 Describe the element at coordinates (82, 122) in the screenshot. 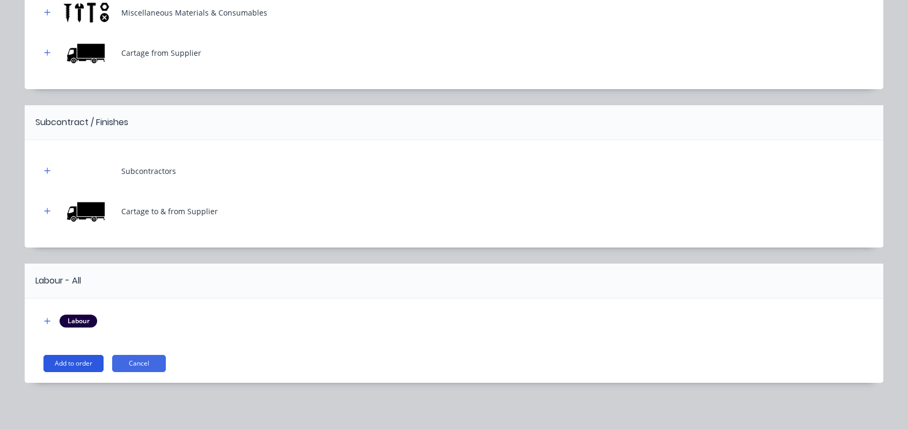

I see `div: Subcontract / Finishes` at that location.